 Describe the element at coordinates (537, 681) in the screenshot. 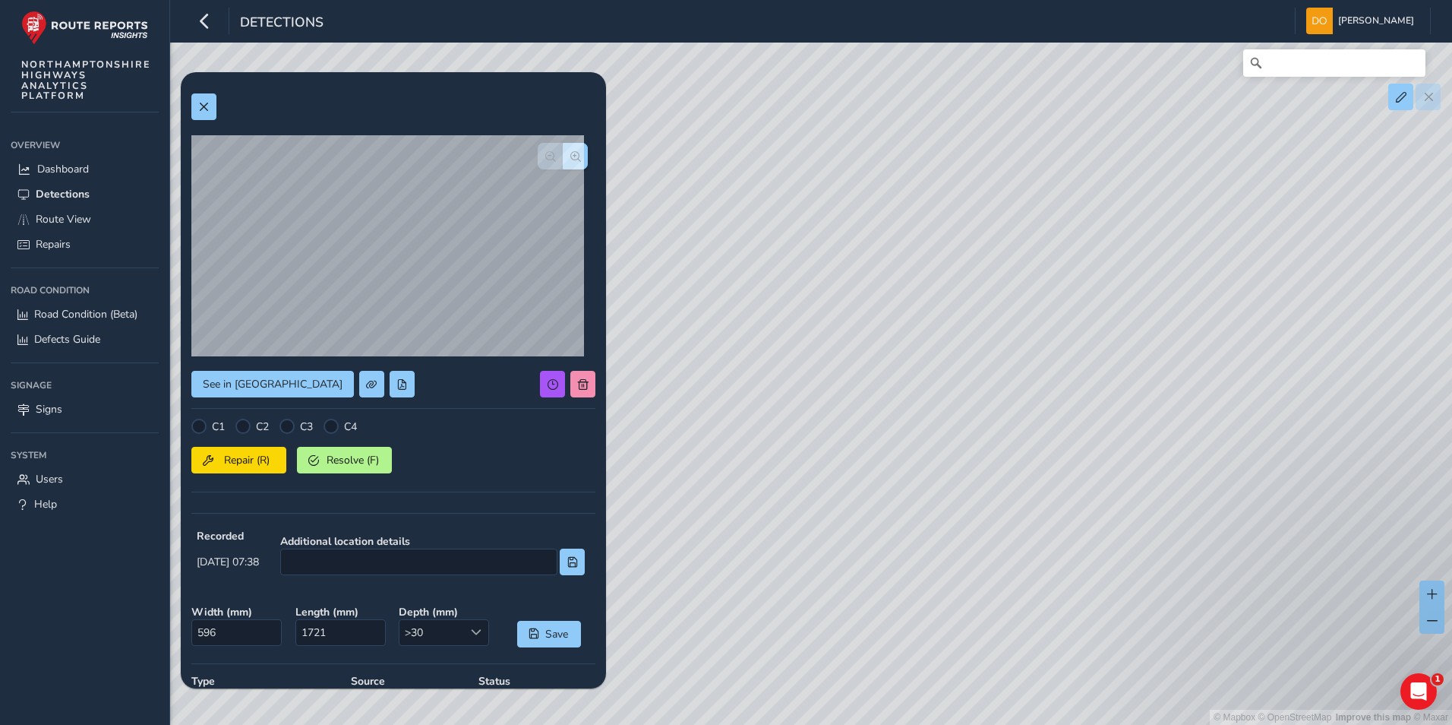

I see `strong: Status` at that location.